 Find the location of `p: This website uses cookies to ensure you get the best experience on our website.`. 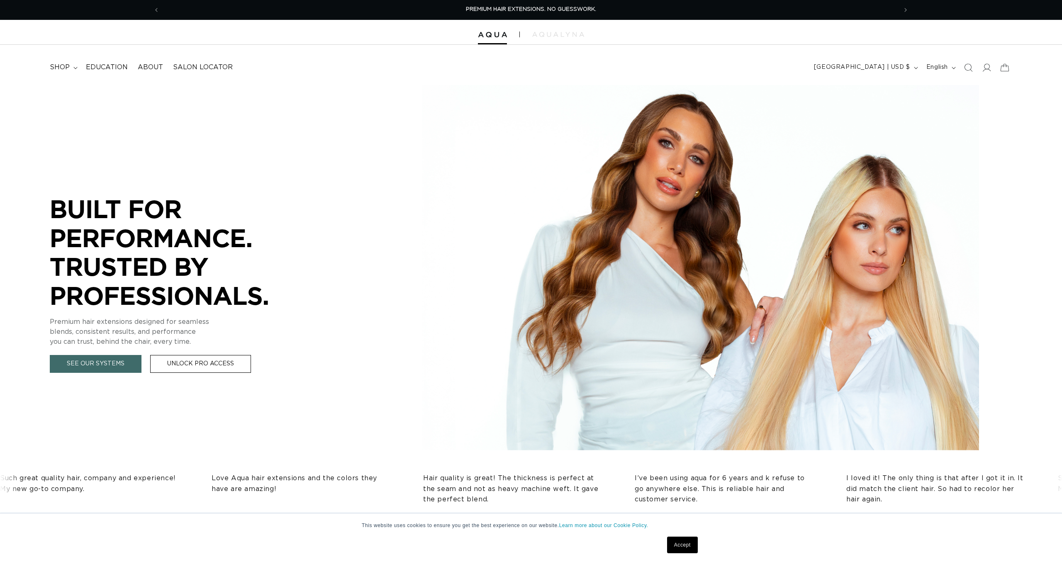

p: This website uses cookies to ensure you get the best experience on our website. is located at coordinates (531, 526).